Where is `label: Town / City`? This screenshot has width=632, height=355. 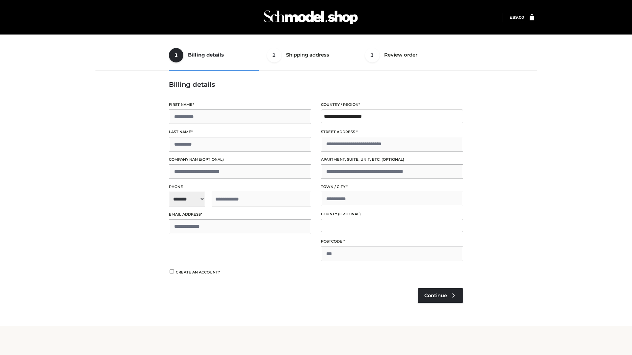 label: Town / City is located at coordinates (392, 187).